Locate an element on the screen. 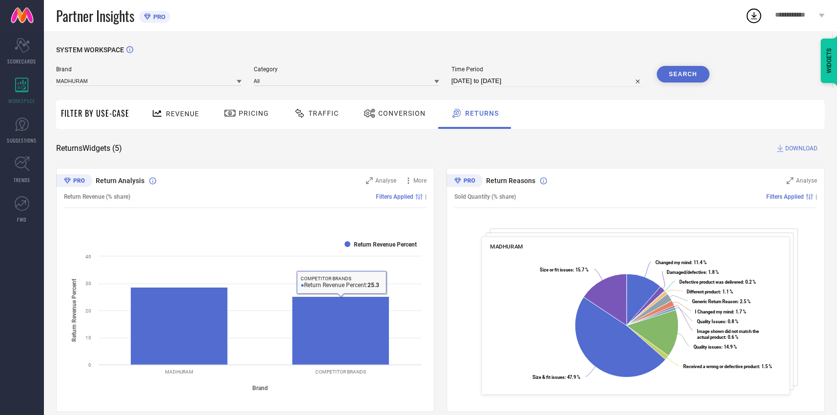 Image resolution: width=837 pixels, height=415 pixels. span: SCORECARDS is located at coordinates (22, 61).